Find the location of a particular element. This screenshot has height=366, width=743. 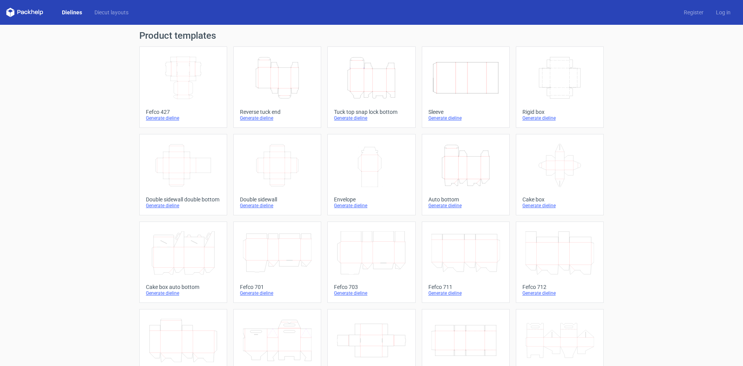

div: Double sidewall is located at coordinates (277, 199).